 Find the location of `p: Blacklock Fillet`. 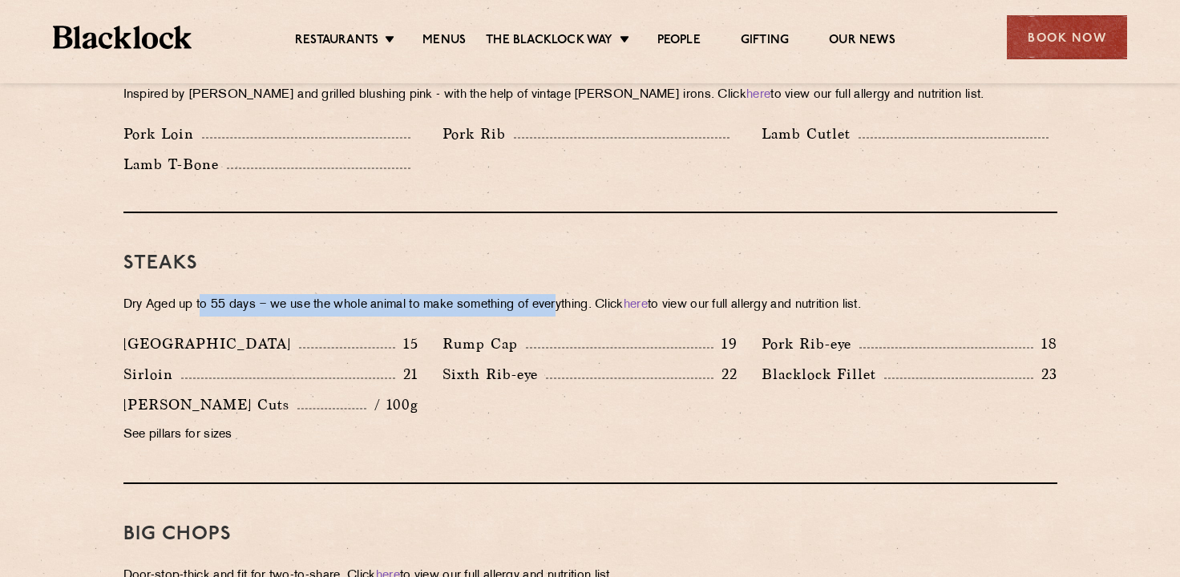

p: Blacklock Fillet is located at coordinates (822, 374).